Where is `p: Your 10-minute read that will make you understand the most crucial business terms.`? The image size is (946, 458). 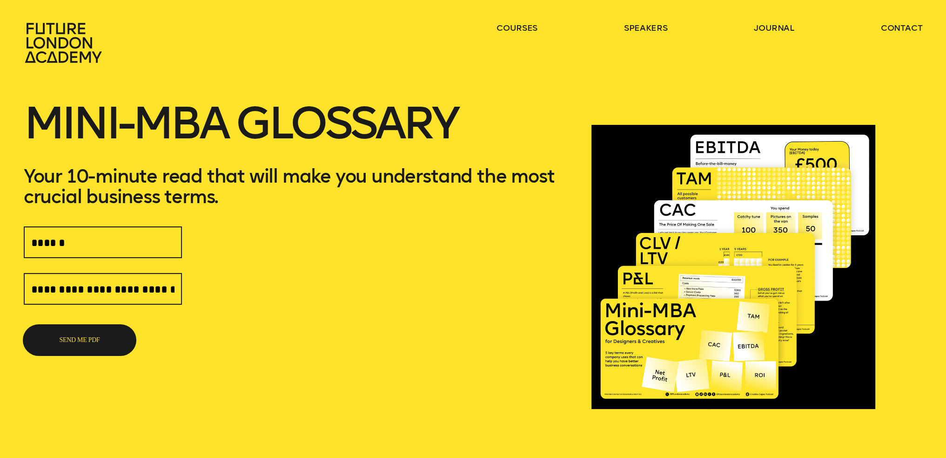
p: Your 10-minute read that will make you understand the most crucial business terms. is located at coordinates (296, 186).